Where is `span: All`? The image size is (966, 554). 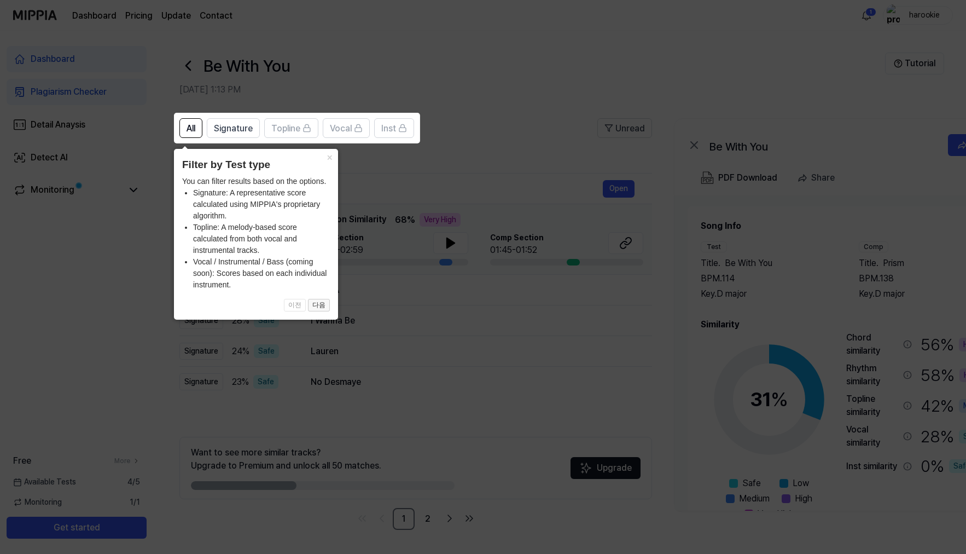 span: All is located at coordinates (191, 129).